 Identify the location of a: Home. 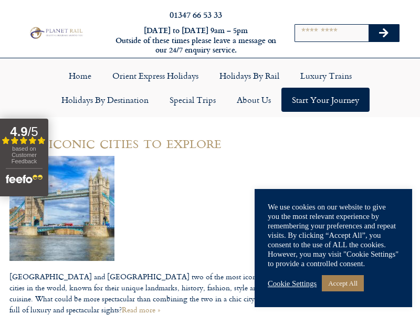
(80, 76).